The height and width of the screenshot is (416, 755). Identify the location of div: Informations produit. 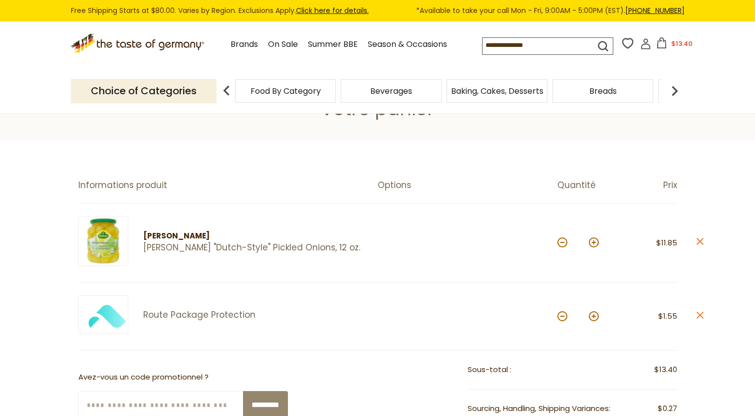
(228, 185).